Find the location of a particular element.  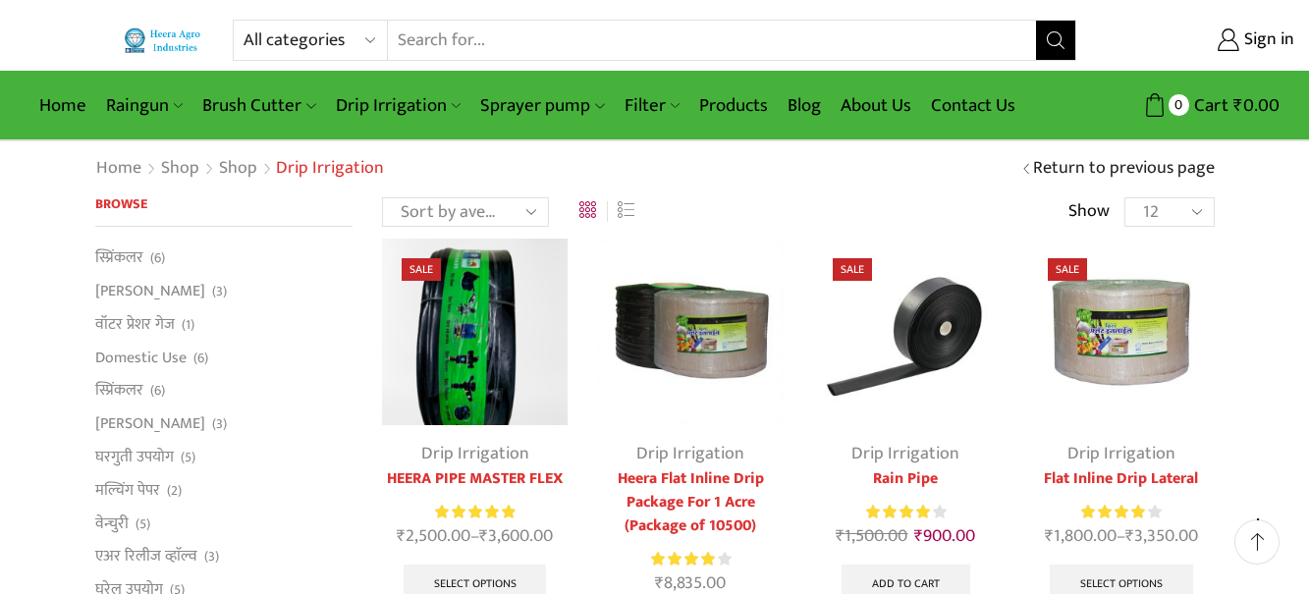

a: Domestic Use is located at coordinates (140, 357).